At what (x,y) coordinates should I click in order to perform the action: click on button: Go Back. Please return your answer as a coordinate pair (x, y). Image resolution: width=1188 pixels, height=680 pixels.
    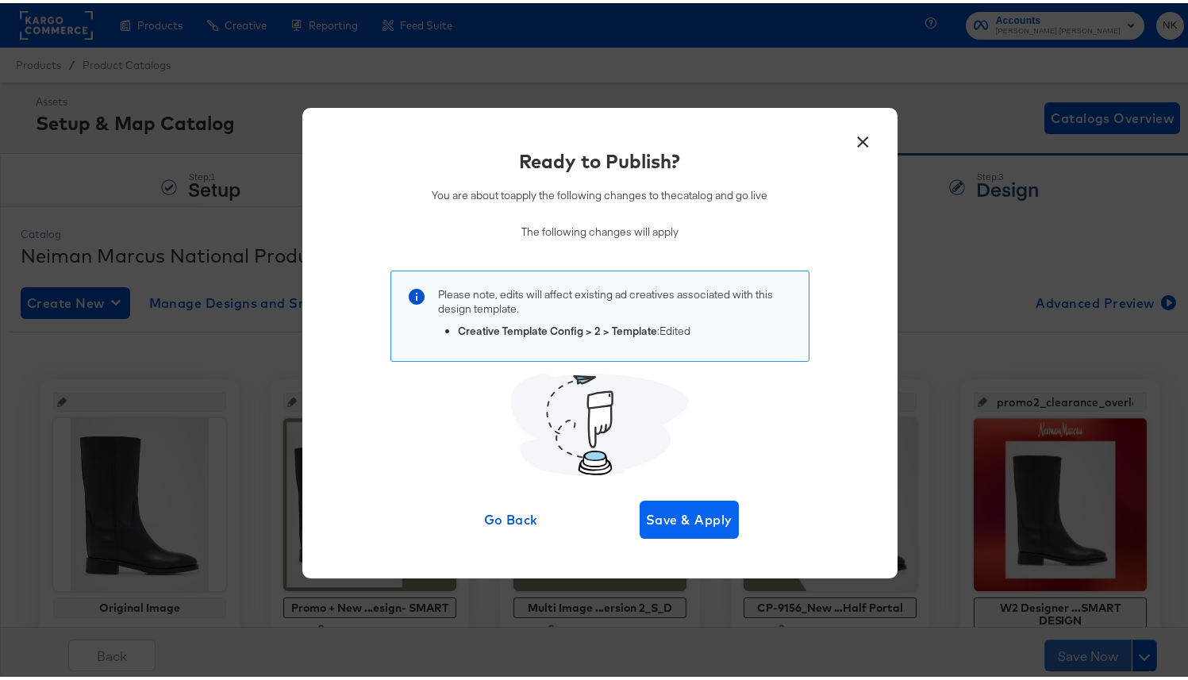
    Looking at the image, I should click on (511, 517).